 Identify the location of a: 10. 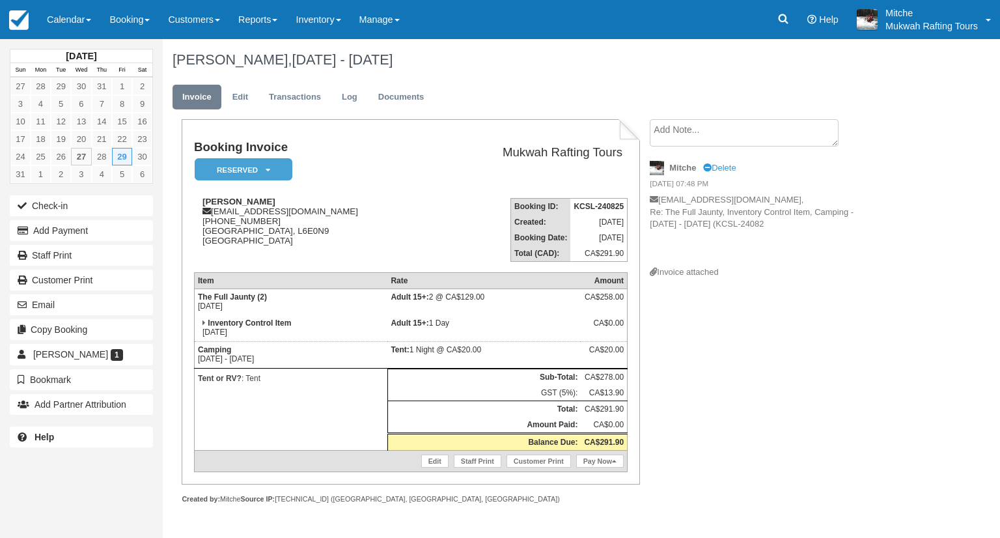
(20, 121).